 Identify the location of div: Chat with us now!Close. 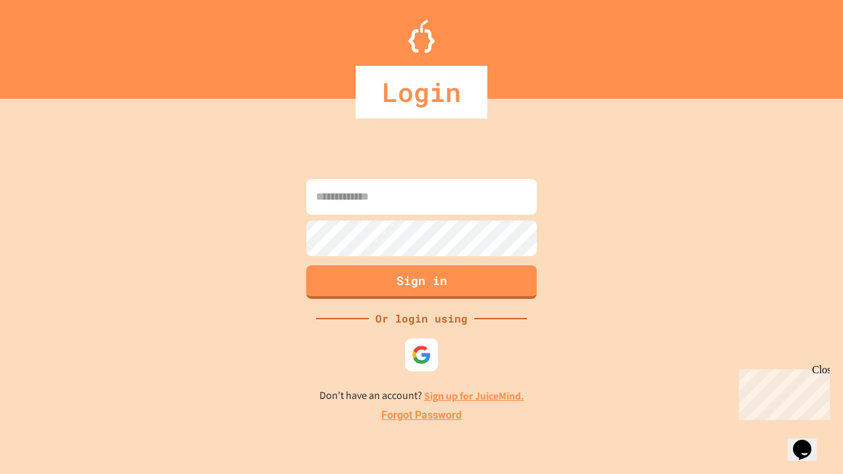
(48, 44).